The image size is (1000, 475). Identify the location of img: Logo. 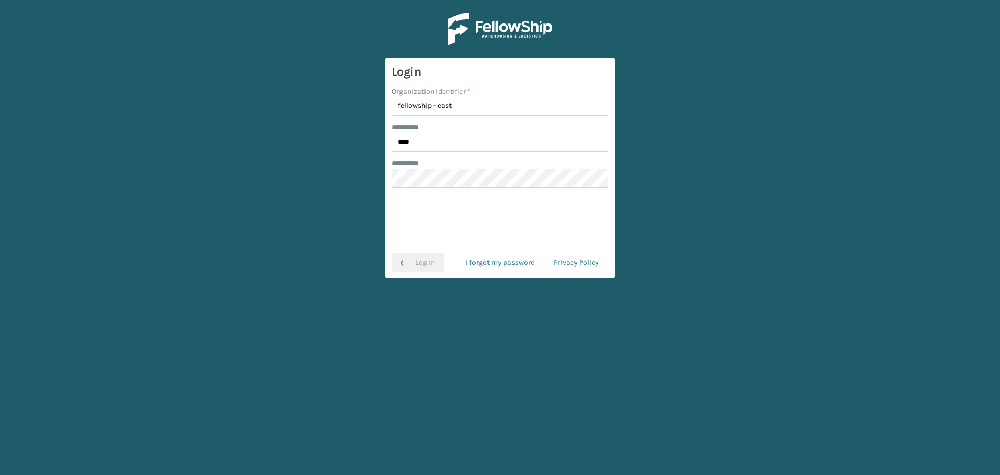
(500, 29).